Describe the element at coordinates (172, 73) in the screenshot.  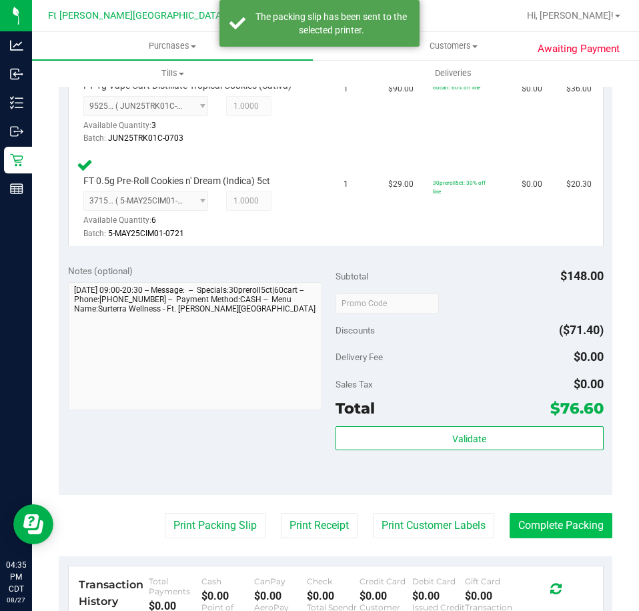
I see `a: Tills` at that location.